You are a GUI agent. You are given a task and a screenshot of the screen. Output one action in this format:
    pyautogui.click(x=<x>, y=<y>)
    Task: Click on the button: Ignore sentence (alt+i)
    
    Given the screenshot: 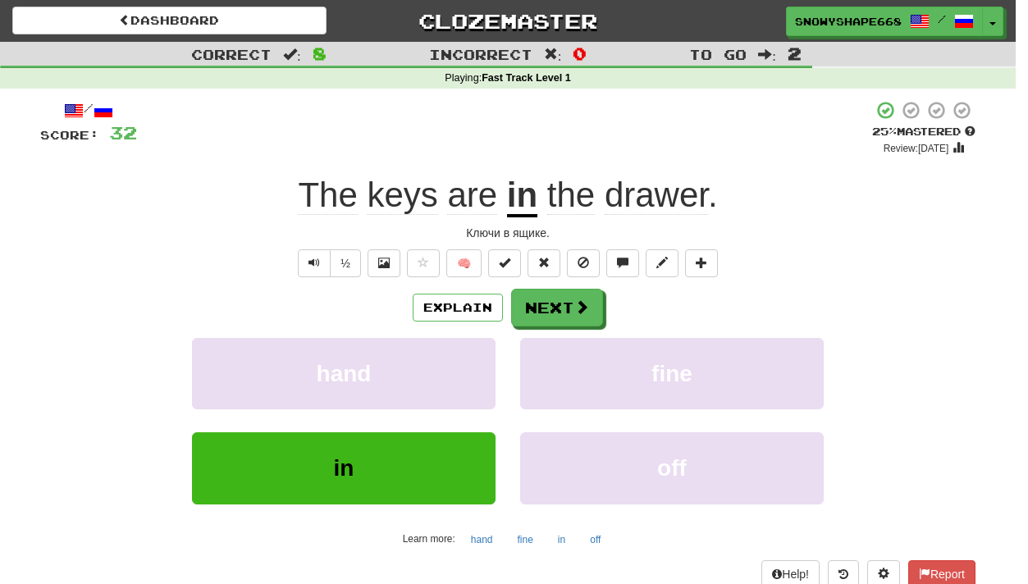 What is the action you would take?
    pyautogui.click(x=583, y=263)
    